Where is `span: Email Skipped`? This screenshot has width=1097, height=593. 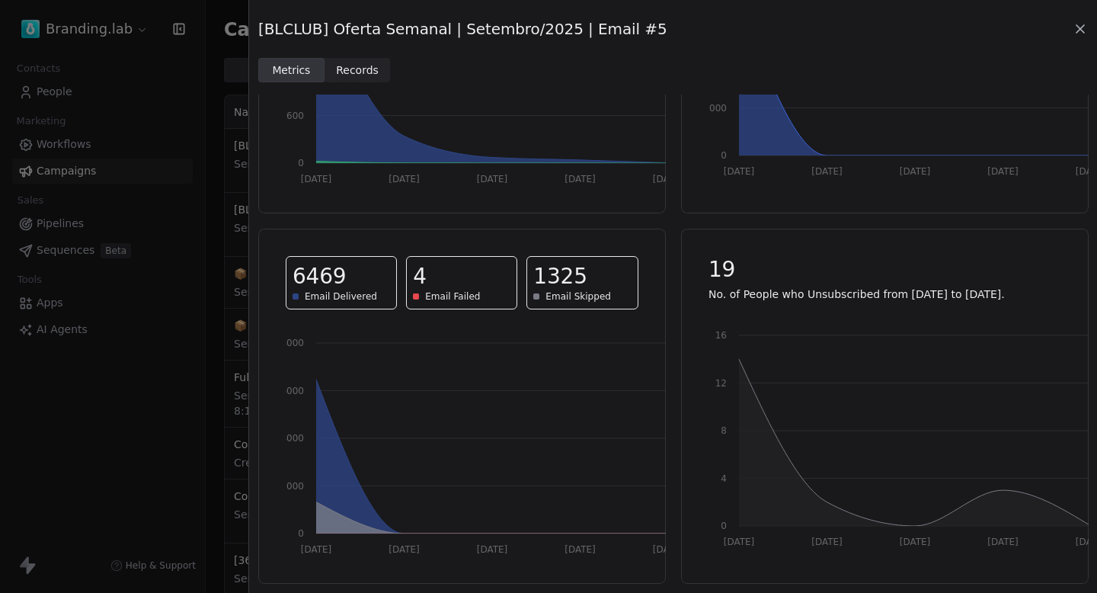 span: Email Skipped is located at coordinates (578, 296).